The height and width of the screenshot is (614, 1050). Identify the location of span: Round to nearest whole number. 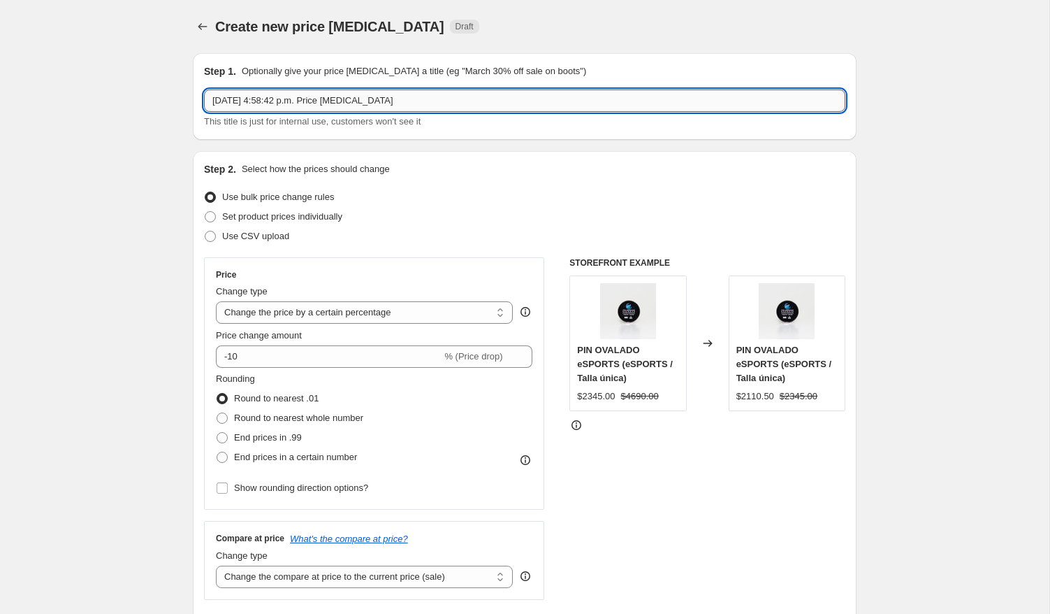
(298, 417).